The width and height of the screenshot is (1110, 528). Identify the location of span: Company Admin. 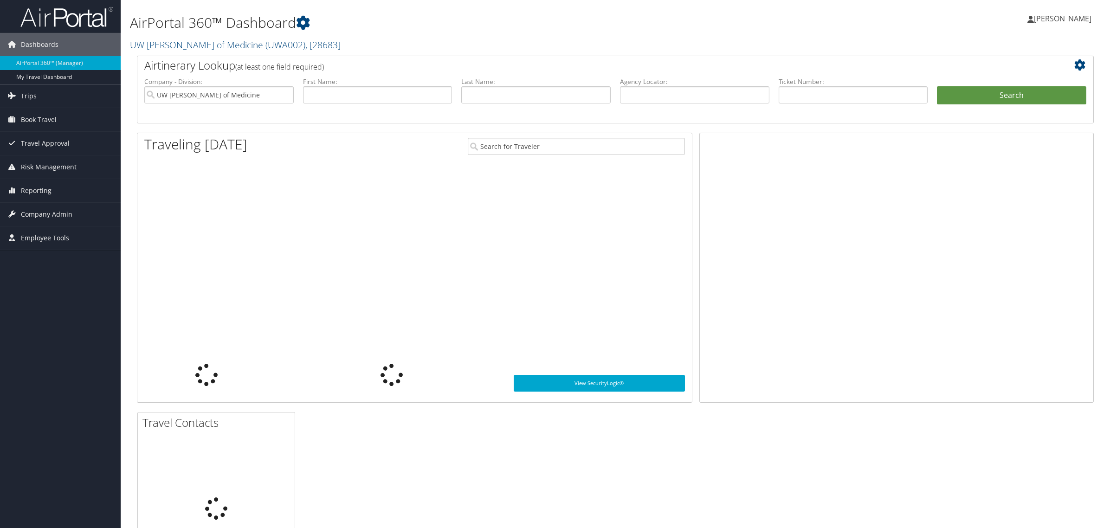
(46, 214).